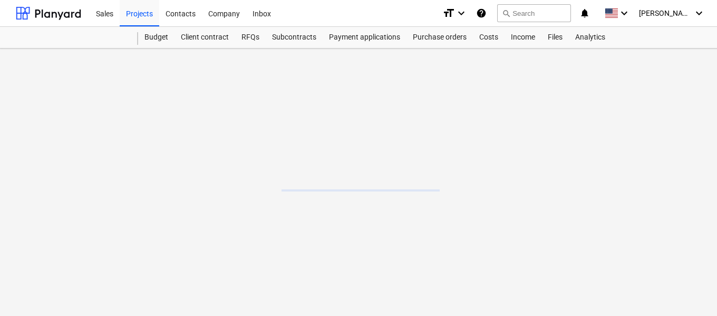  What do you see at coordinates (534, 13) in the screenshot?
I see `button: Search` at bounding box center [534, 13].